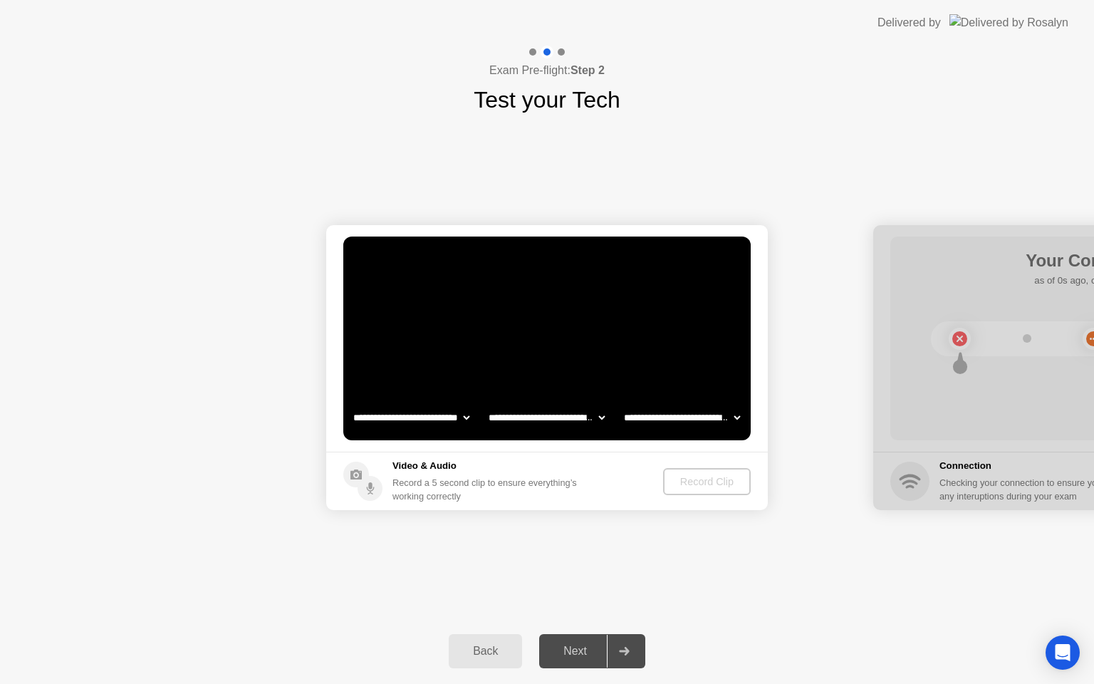 This screenshot has height=684, width=1094. Describe the element at coordinates (592, 651) in the screenshot. I see `button: Next` at that location.